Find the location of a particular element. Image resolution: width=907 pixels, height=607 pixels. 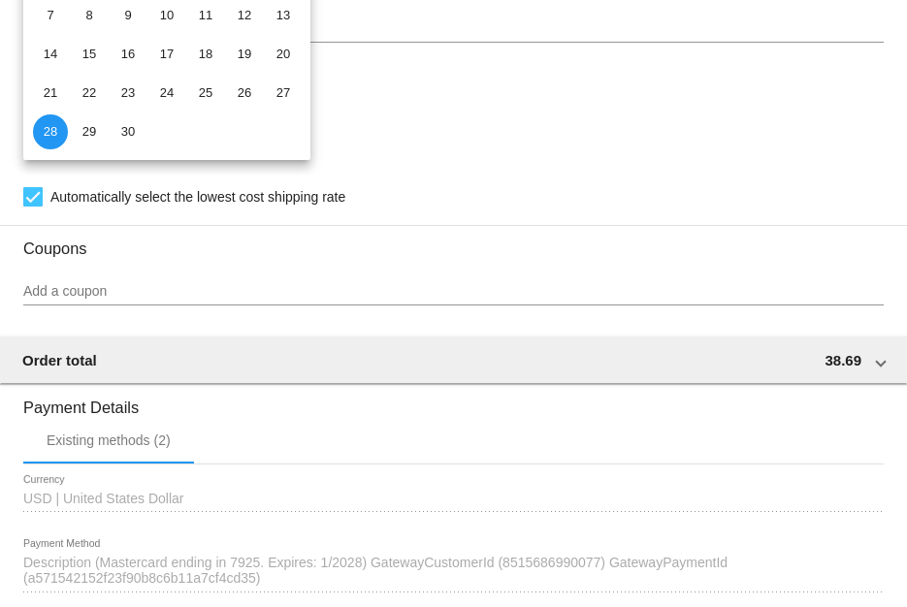

td: September 24, 2025 is located at coordinates (167, 93).